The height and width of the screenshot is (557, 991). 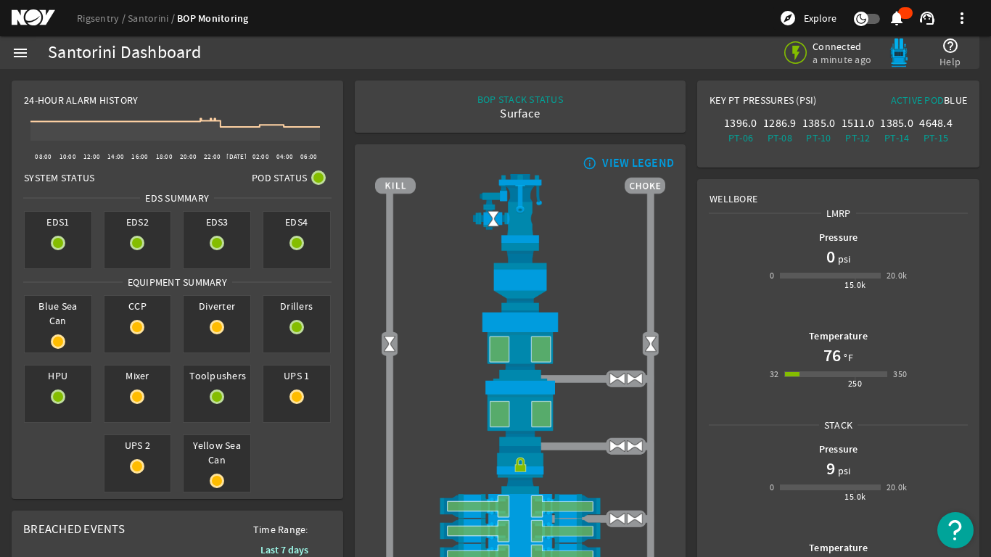 I want to click on button: more_vert, so click(x=962, y=18).